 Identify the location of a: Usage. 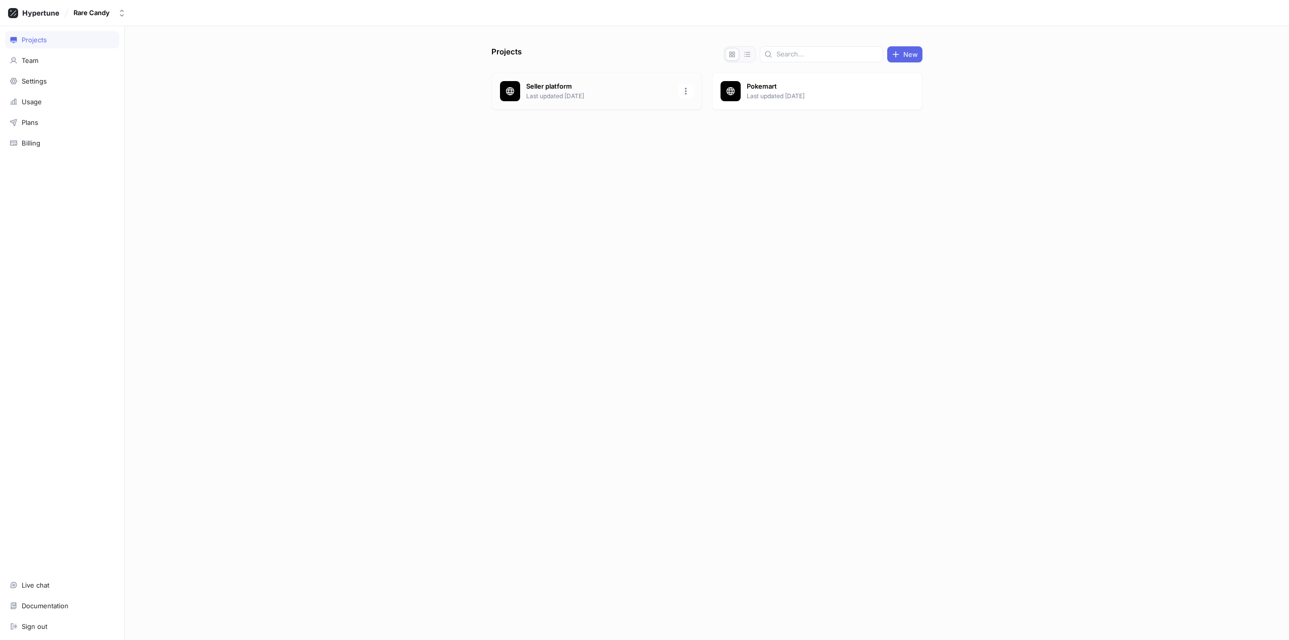
(62, 102).